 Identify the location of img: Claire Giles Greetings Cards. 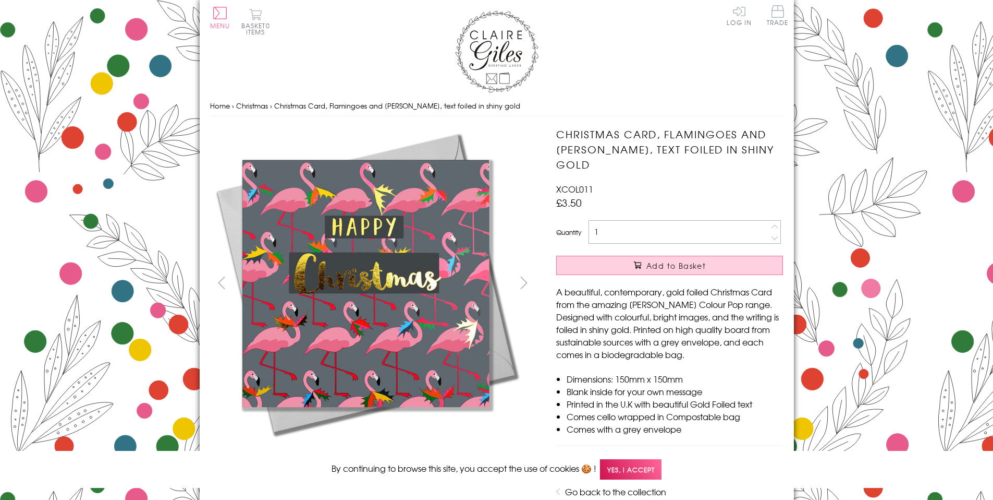
(497, 52).